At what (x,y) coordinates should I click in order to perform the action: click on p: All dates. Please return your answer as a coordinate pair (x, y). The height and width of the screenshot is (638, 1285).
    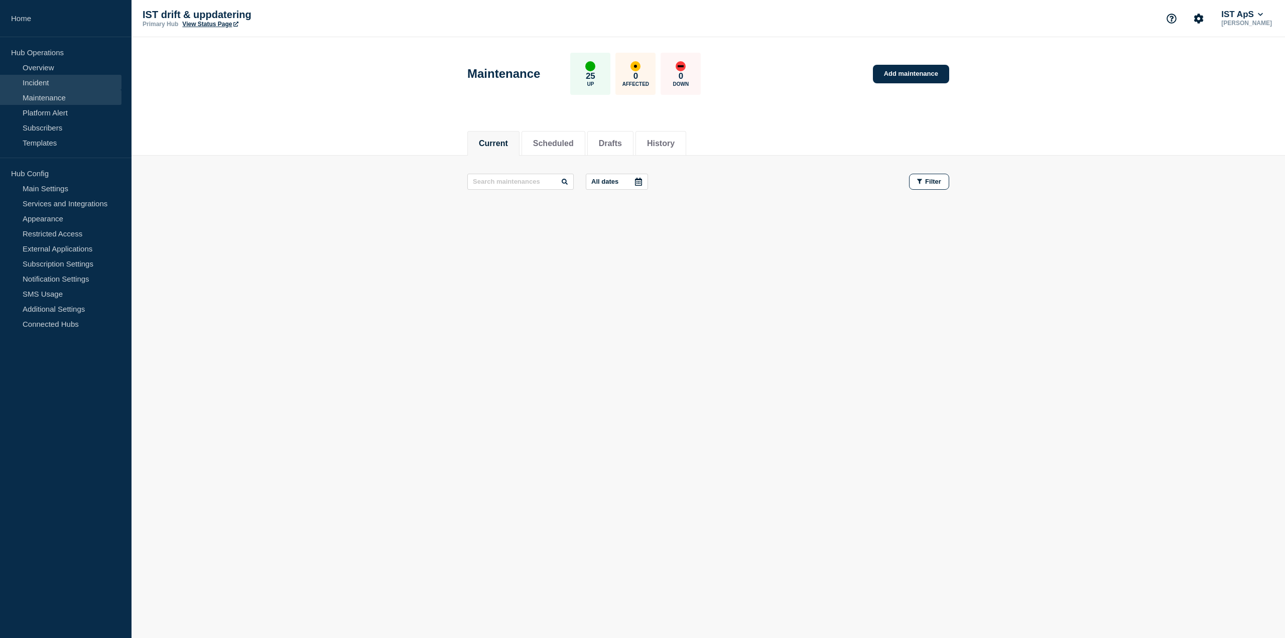
    Looking at the image, I should click on (605, 181).